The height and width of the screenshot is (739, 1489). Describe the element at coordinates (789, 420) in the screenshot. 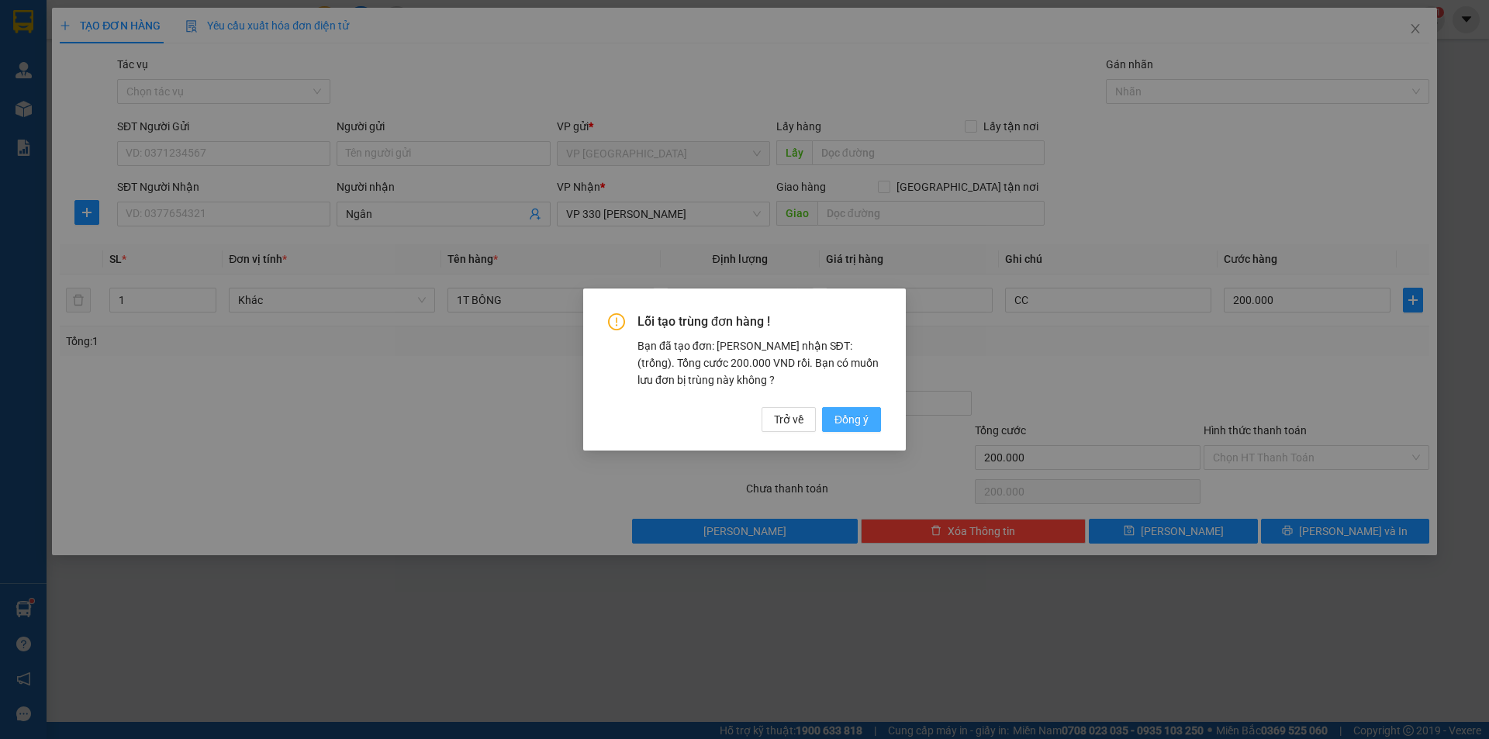

I see `span: Trở về` at that location.